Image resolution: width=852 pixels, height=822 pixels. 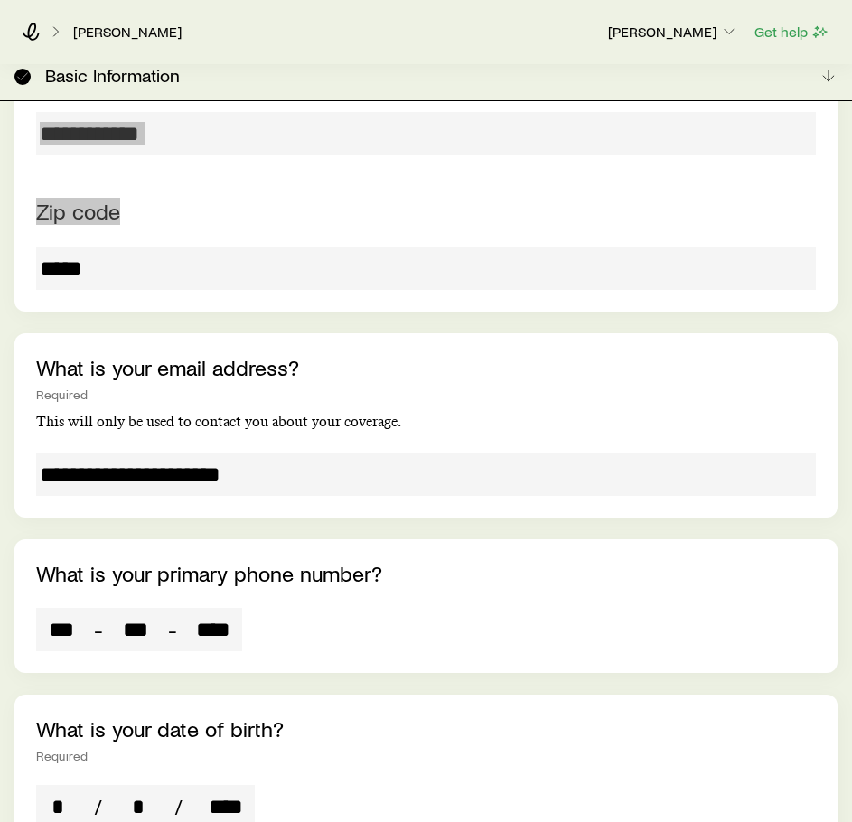 I want to click on label: Zip code, so click(x=78, y=211).